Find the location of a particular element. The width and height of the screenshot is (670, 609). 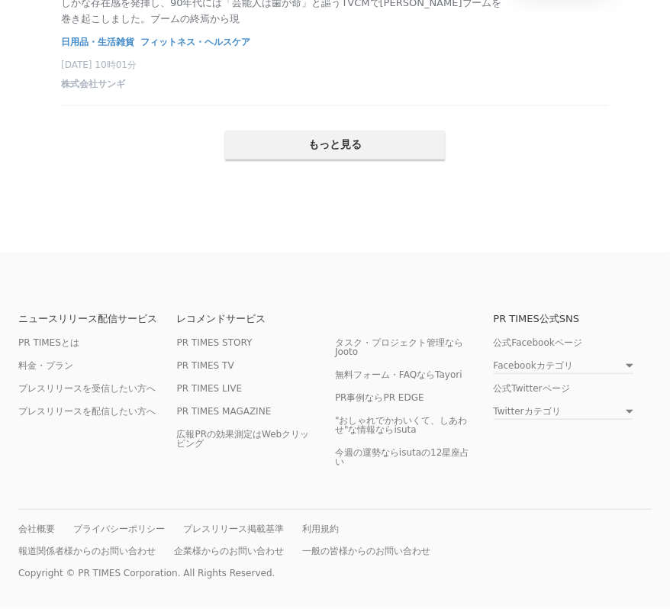

p: レコメンドサービス is located at coordinates (256, 318).